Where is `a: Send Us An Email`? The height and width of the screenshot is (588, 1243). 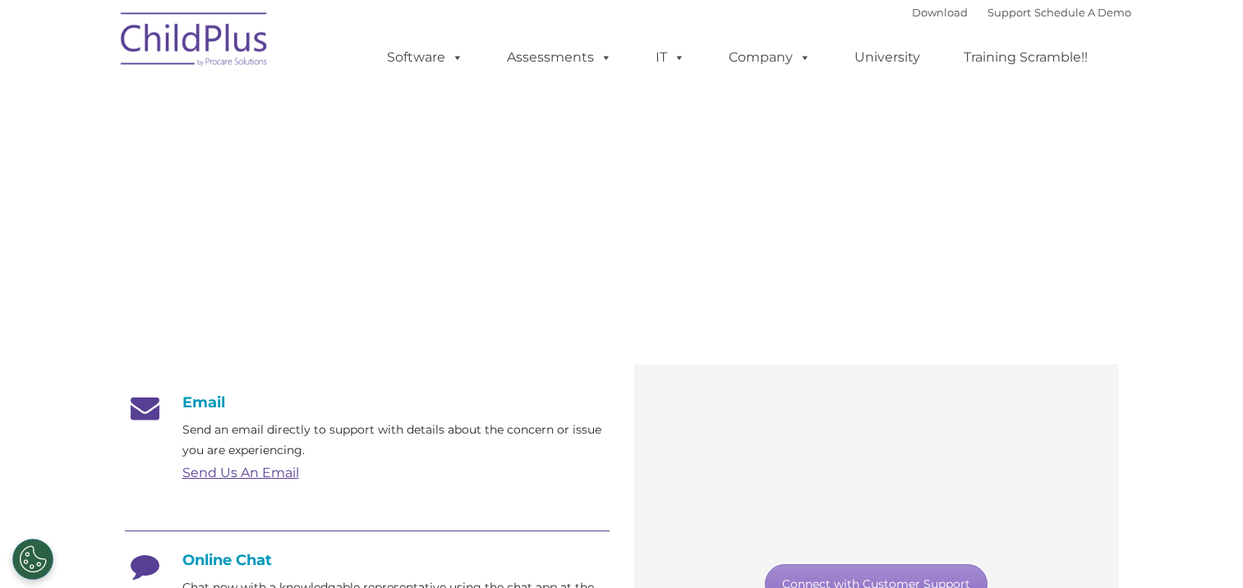 a: Send Us An Email is located at coordinates (241, 472).